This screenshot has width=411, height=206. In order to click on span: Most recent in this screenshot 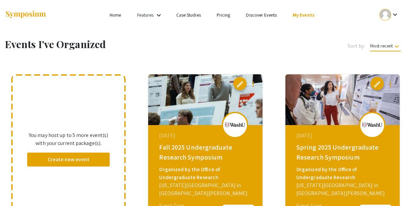, I will do `click(385, 47)`.